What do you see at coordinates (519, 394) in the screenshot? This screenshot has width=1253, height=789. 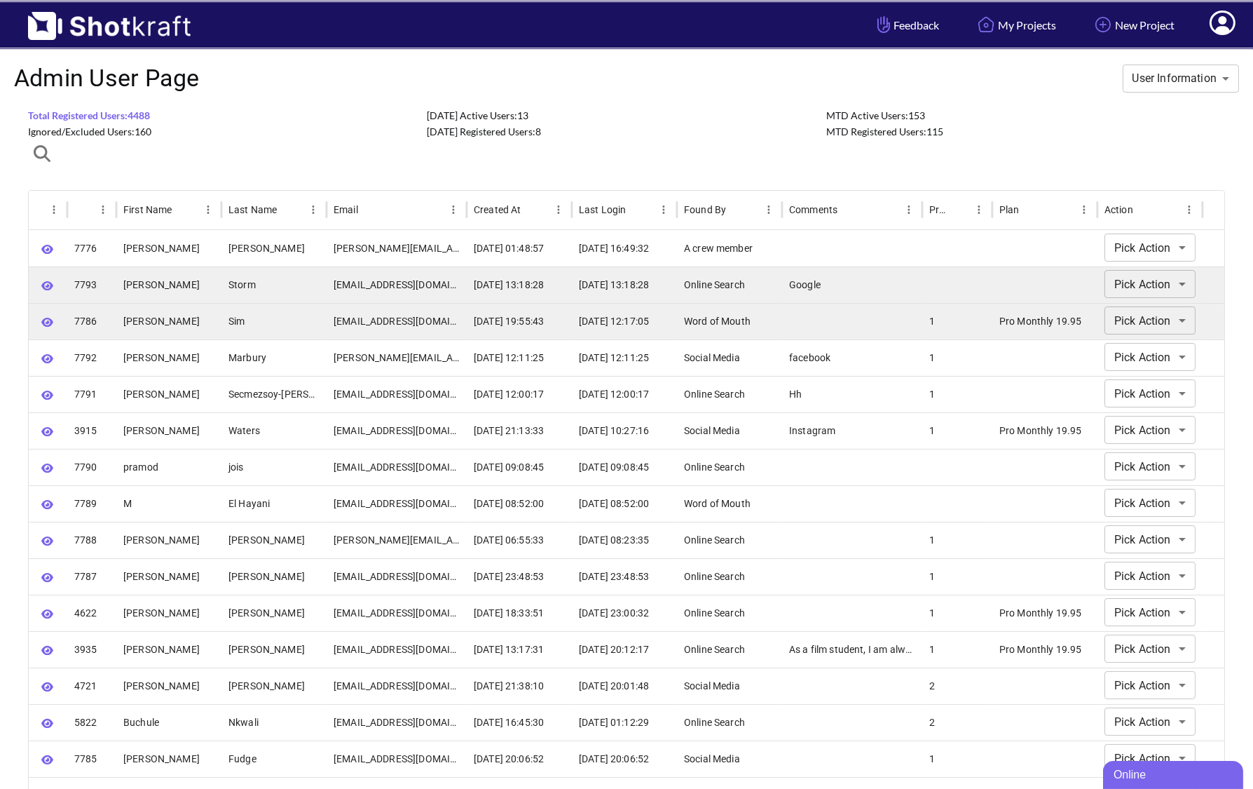 I see `div: 2025-08-17 12:00:17` at bounding box center [519, 394].